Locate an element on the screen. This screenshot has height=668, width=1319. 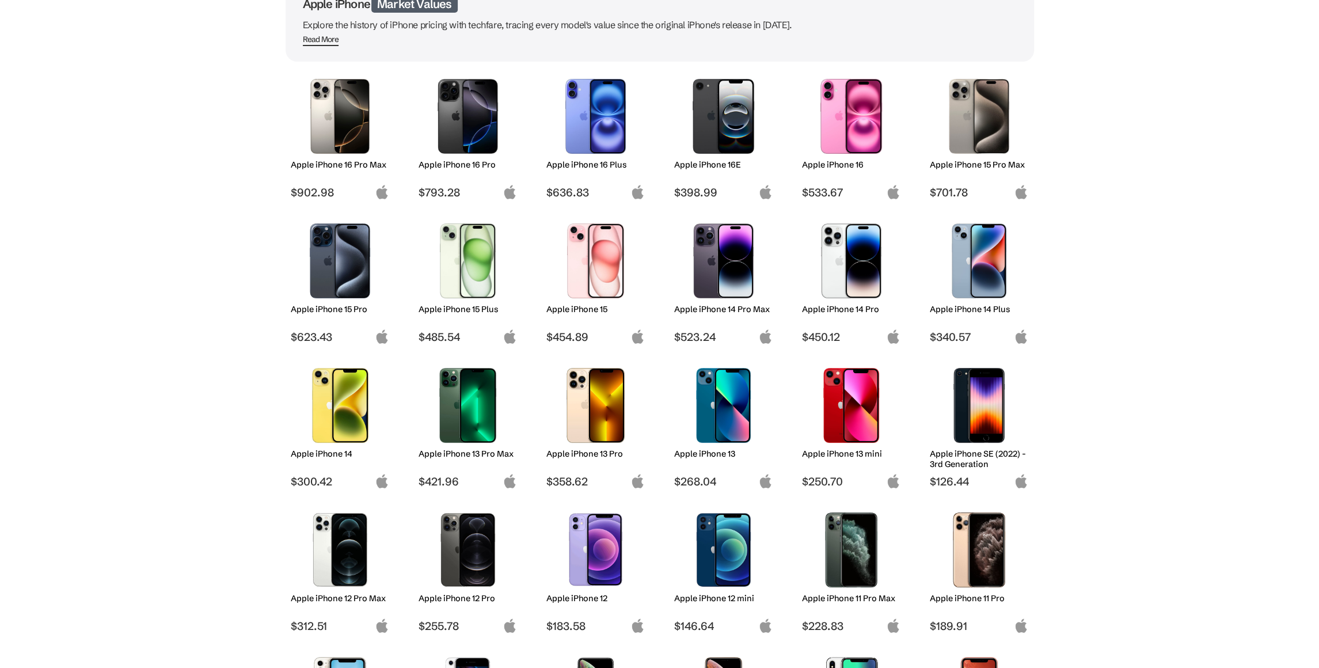
span: $255.78 is located at coordinates (467, 626).